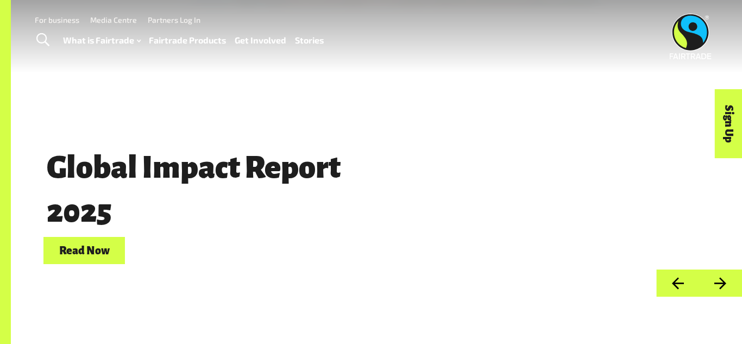 Image resolution: width=742 pixels, height=344 pixels. Describe the element at coordinates (309, 40) in the screenshot. I see `a: Stories` at that location.